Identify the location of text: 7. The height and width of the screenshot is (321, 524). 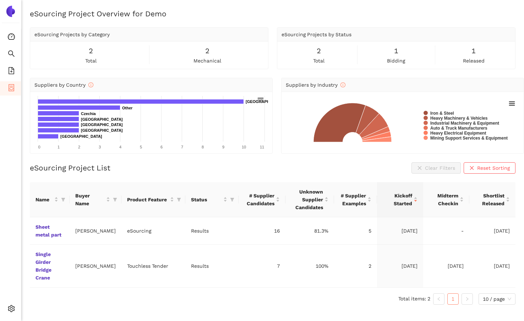
(182, 147).